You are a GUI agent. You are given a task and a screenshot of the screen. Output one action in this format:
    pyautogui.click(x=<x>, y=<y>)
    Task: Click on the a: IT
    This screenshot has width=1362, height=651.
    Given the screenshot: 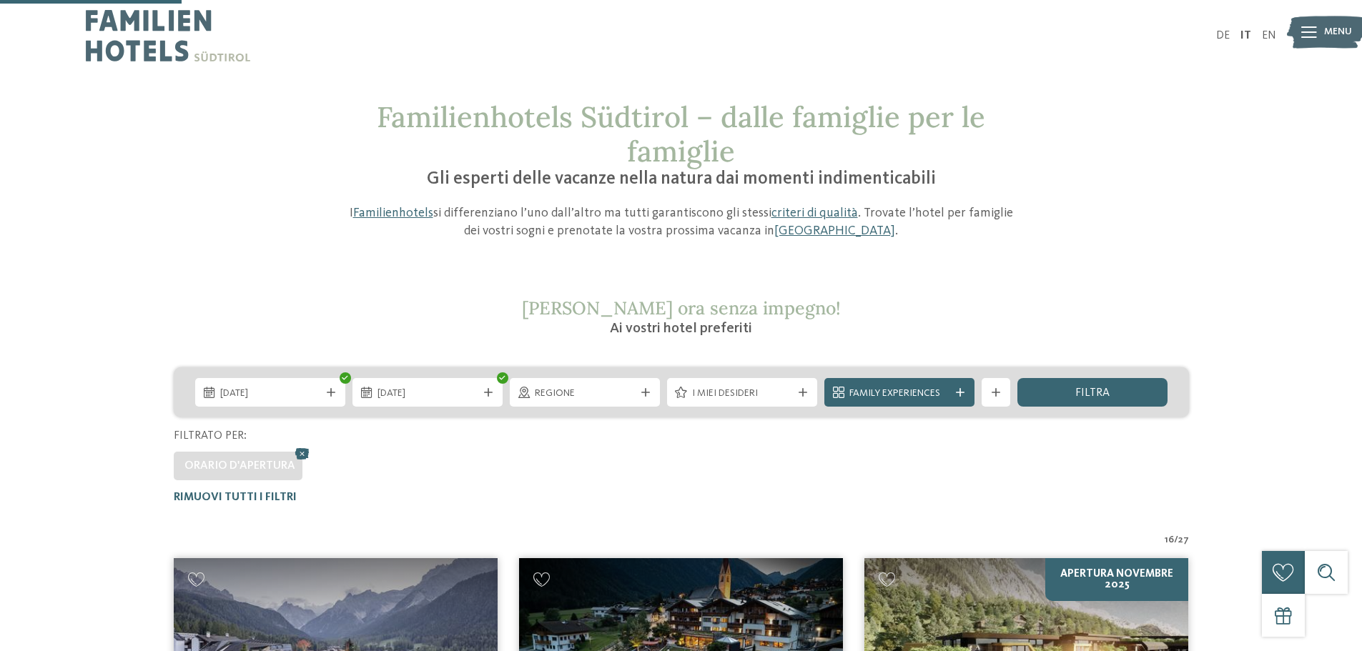 What is the action you would take?
    pyautogui.click(x=1245, y=36)
    